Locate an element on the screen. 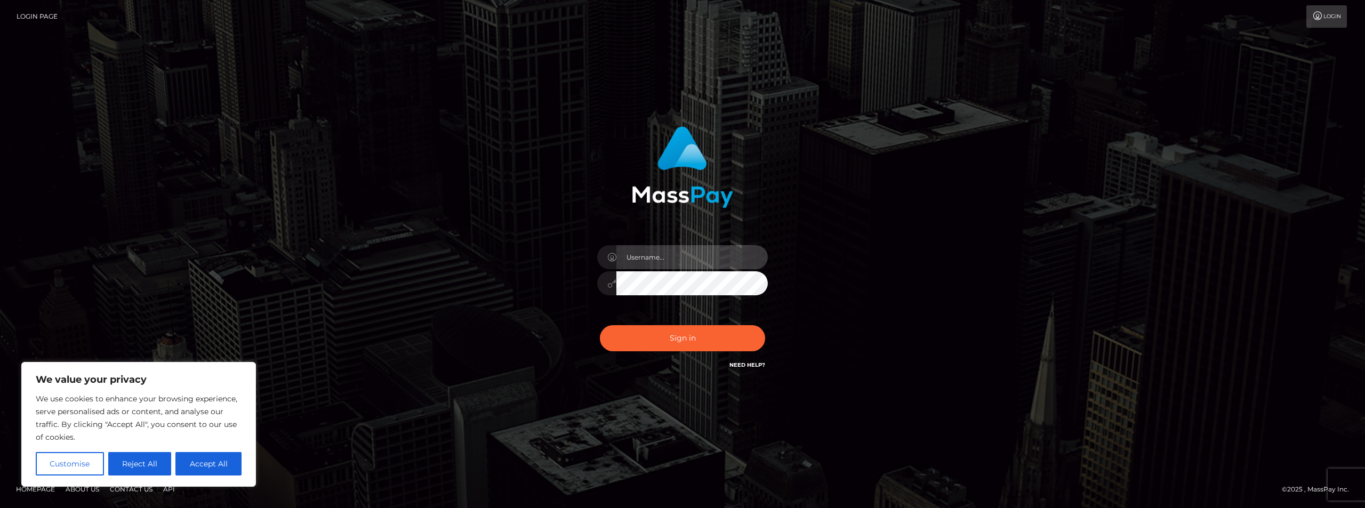 The image size is (1365, 508). p: We value your privacy is located at coordinates (139, 380).